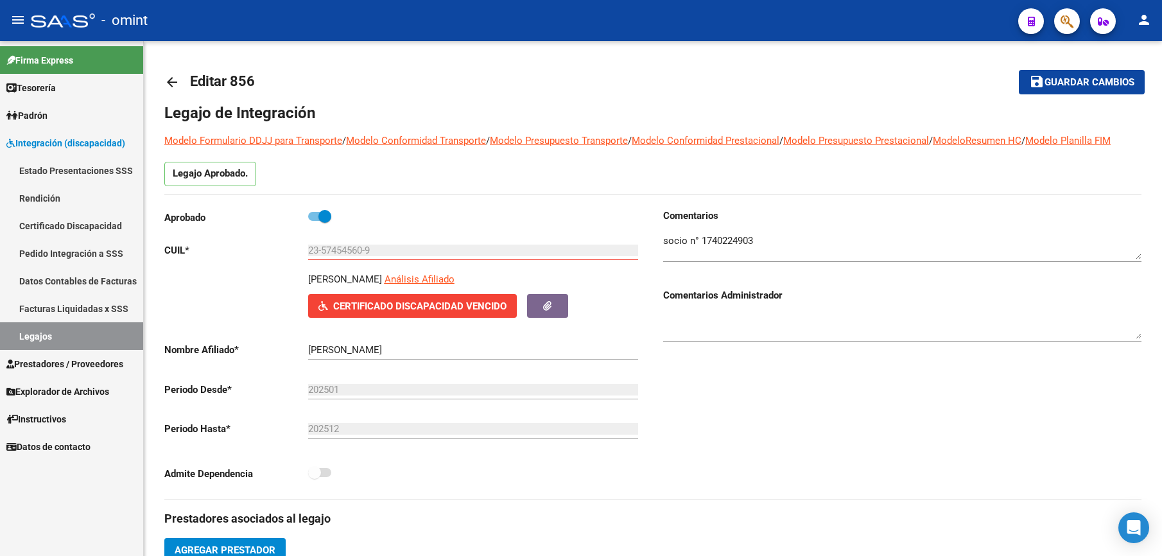  Describe the element at coordinates (977, 141) in the screenshot. I see `a: ModeloResumen HC` at that location.